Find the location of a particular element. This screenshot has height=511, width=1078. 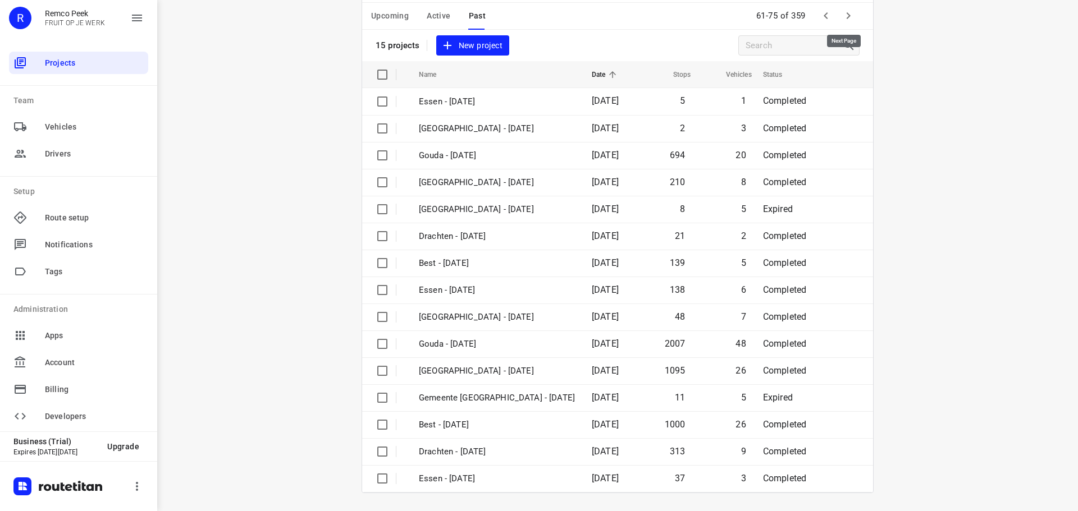

input: Search projects is located at coordinates (794, 45).